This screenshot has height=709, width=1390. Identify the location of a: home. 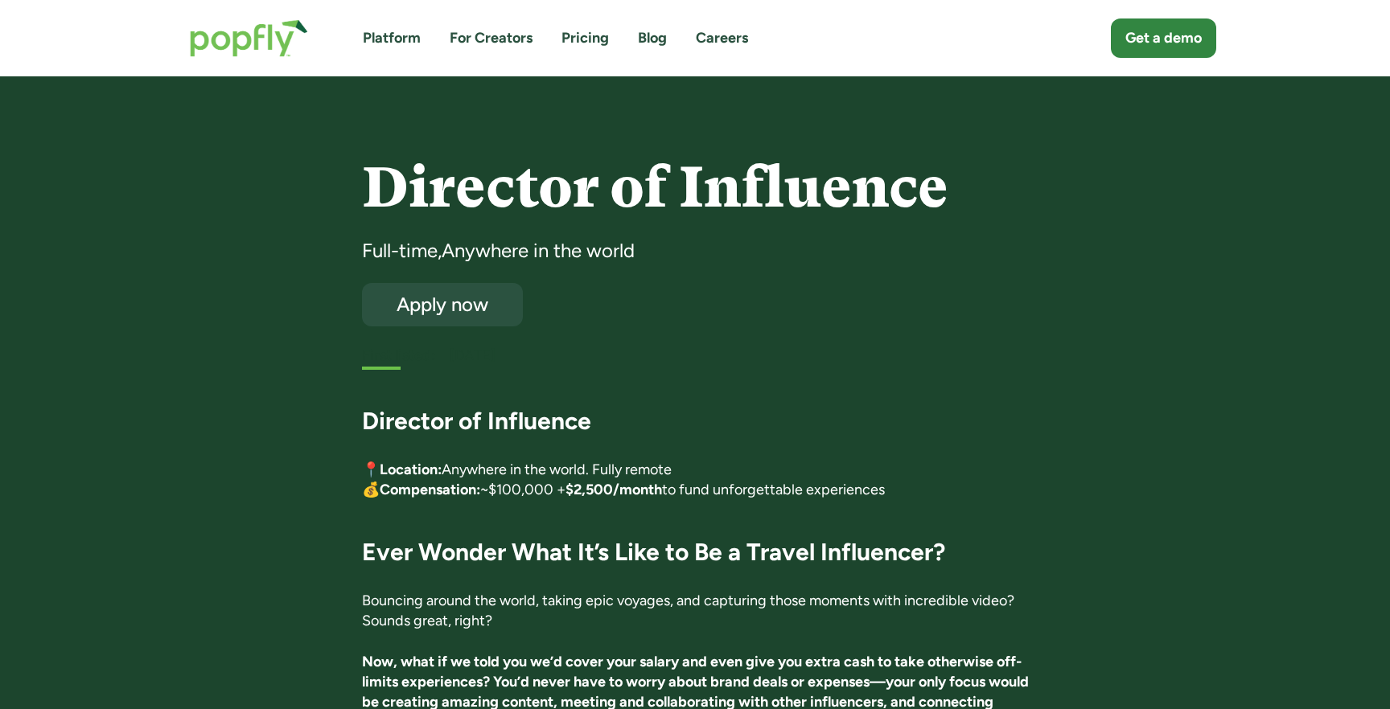
(248, 38).